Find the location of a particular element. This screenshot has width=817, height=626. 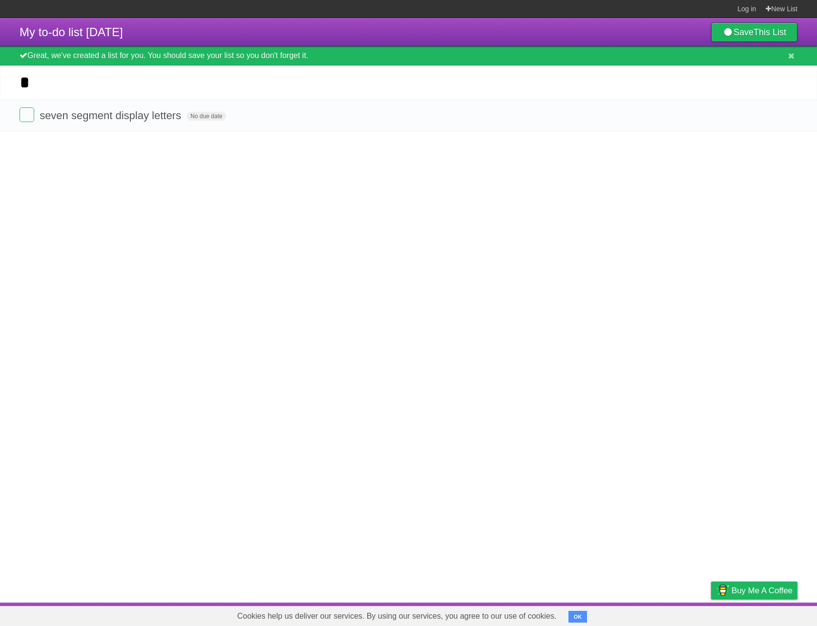

a: Developers is located at coordinates (633, 614).